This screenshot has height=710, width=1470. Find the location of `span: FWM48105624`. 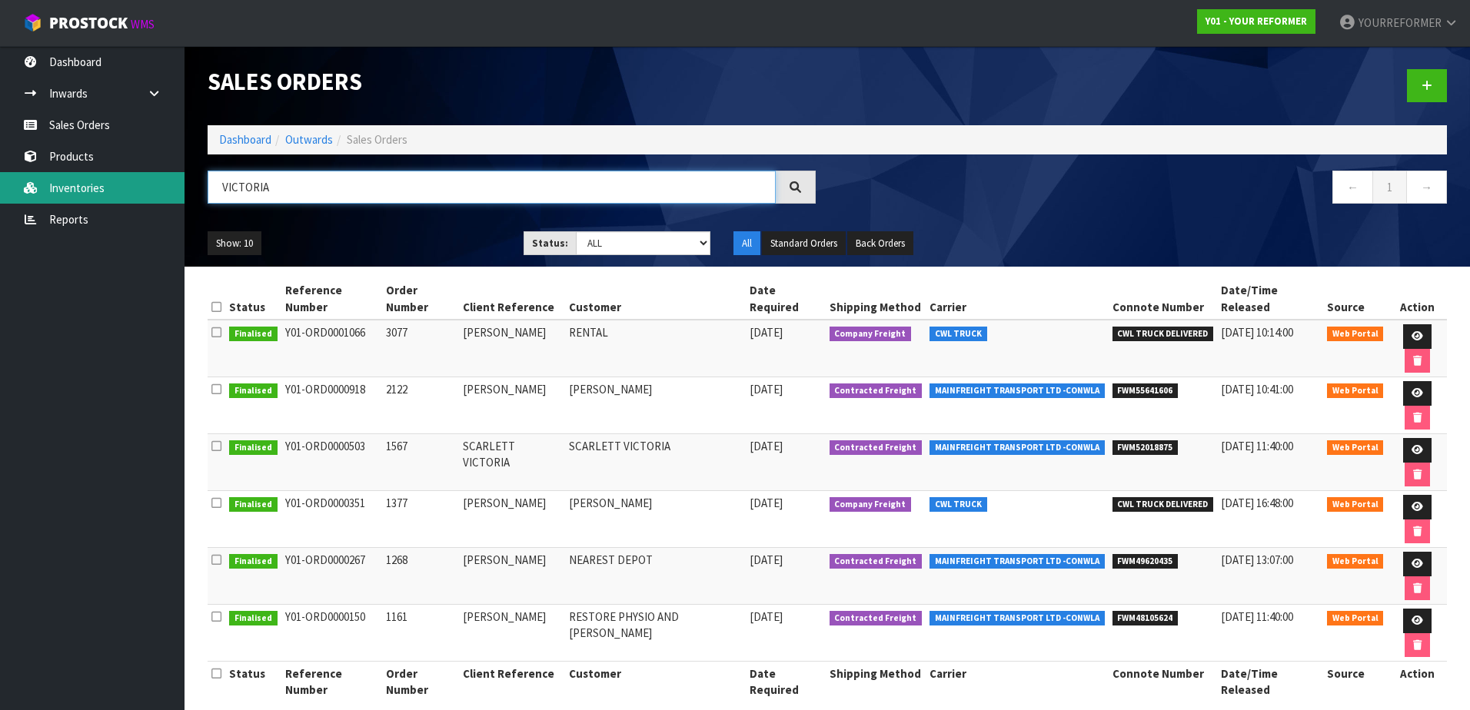

span: FWM48105624 is located at coordinates (1146, 619).